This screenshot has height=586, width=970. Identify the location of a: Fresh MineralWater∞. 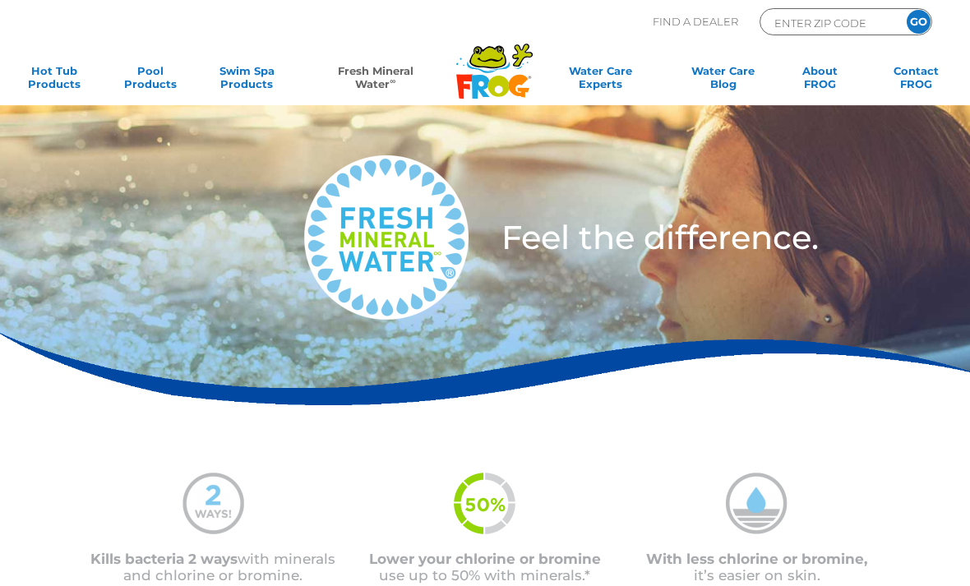
(376, 81).